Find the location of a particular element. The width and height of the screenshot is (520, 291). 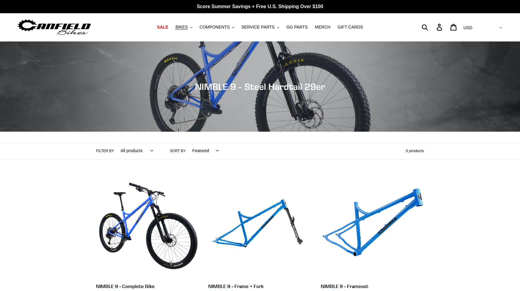

img: Canfield Bikes is located at coordinates (54, 27).